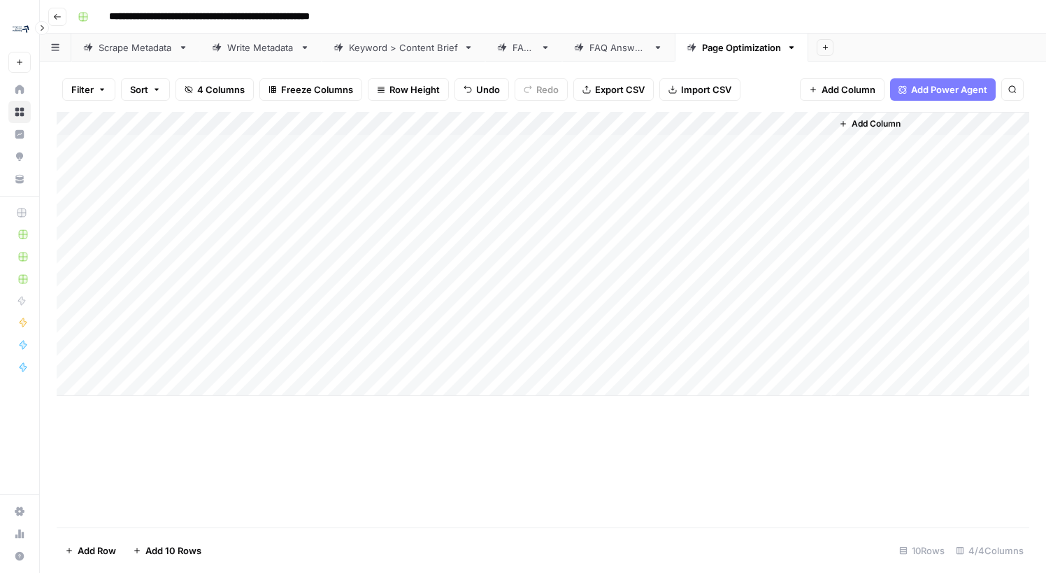 The height and width of the screenshot is (573, 1046). I want to click on a: Browse, so click(20, 112).